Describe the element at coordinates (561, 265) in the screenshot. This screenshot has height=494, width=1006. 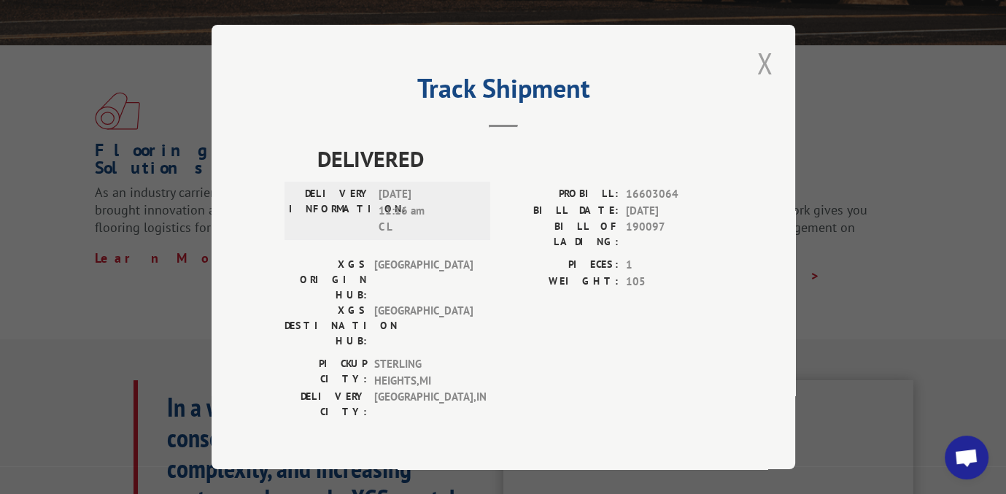
I see `label: PIECES:` at that location.